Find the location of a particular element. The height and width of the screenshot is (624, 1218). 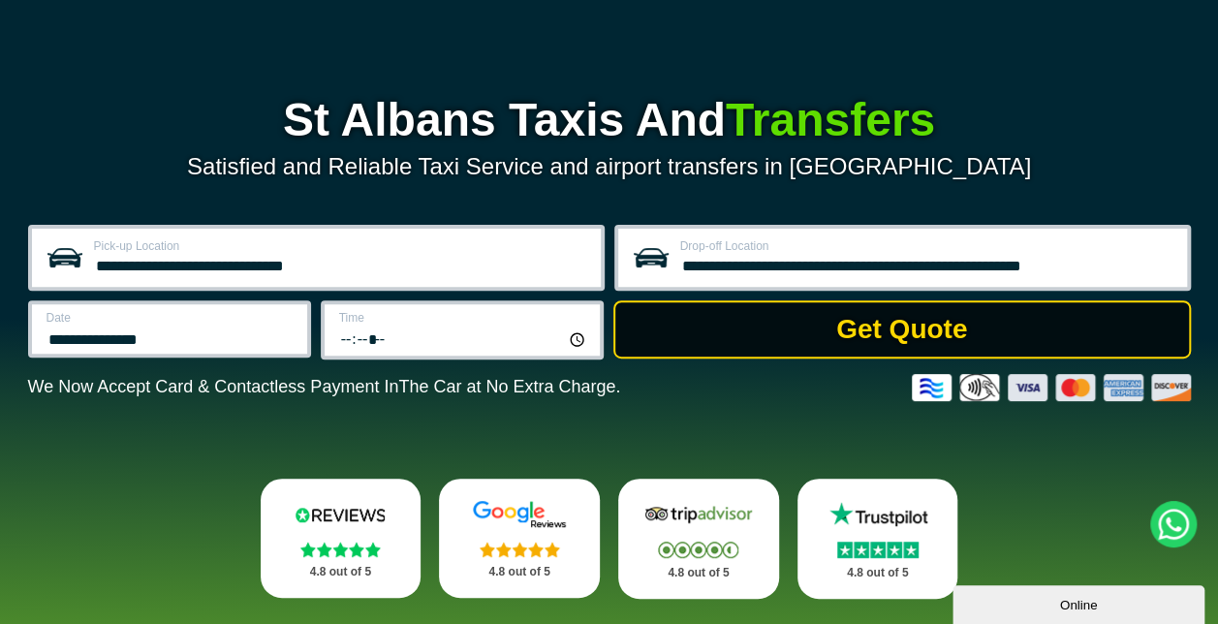

span: The Car at No Extra Charge. is located at coordinates (509, 387).